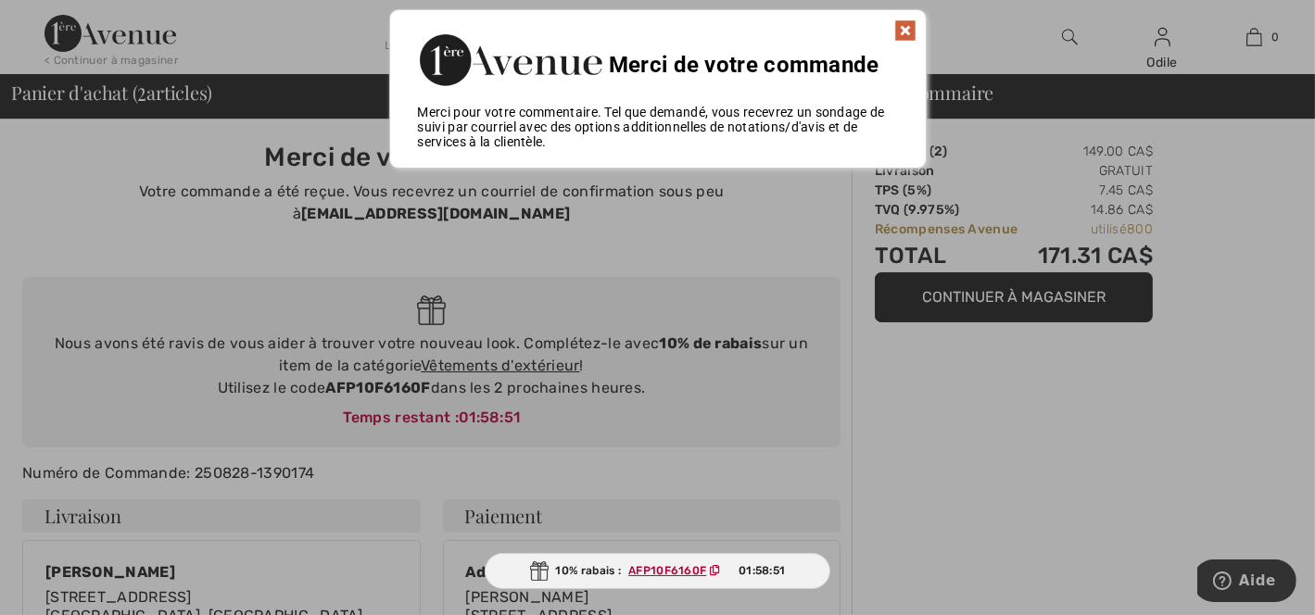 Image resolution: width=1315 pixels, height=615 pixels. Describe the element at coordinates (511, 59) in the screenshot. I see `img: Merci de votre commande` at that location.